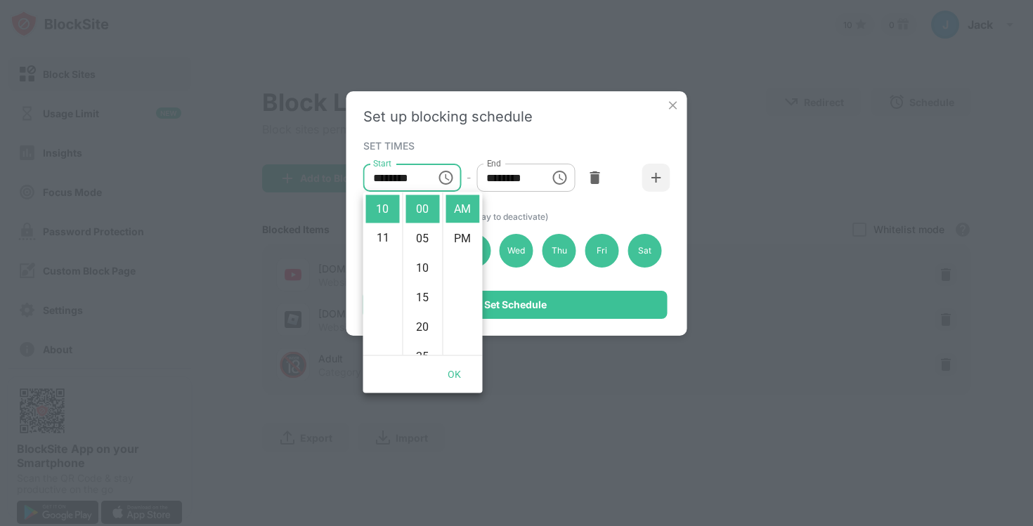  What do you see at coordinates (673, 105) in the screenshot?
I see `img: x-button.svg` at bounding box center [673, 105].